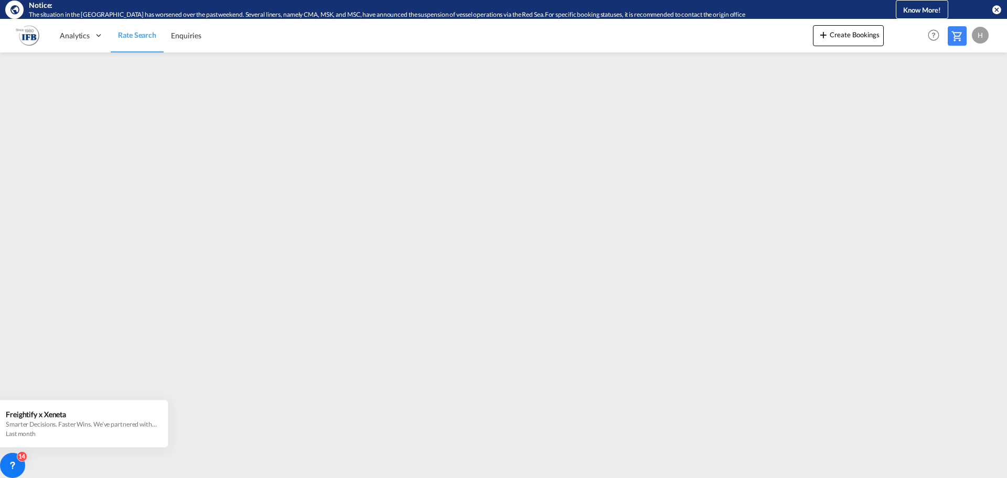 This screenshot has width=1007, height=478. I want to click on div: The situation in the Red Sea has worsened over the past weekend. Several liners, namely CMA, MSK,..., so click(440, 15).